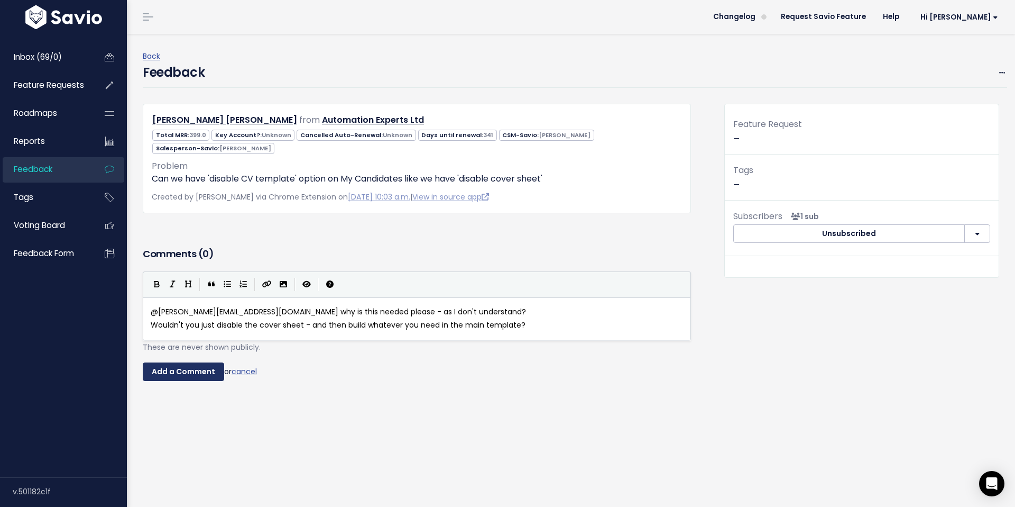 The width and height of the screenshot is (1015, 507). What do you see at coordinates (243, 284) in the screenshot?
I see `button: Numbered List` at bounding box center [243, 284].